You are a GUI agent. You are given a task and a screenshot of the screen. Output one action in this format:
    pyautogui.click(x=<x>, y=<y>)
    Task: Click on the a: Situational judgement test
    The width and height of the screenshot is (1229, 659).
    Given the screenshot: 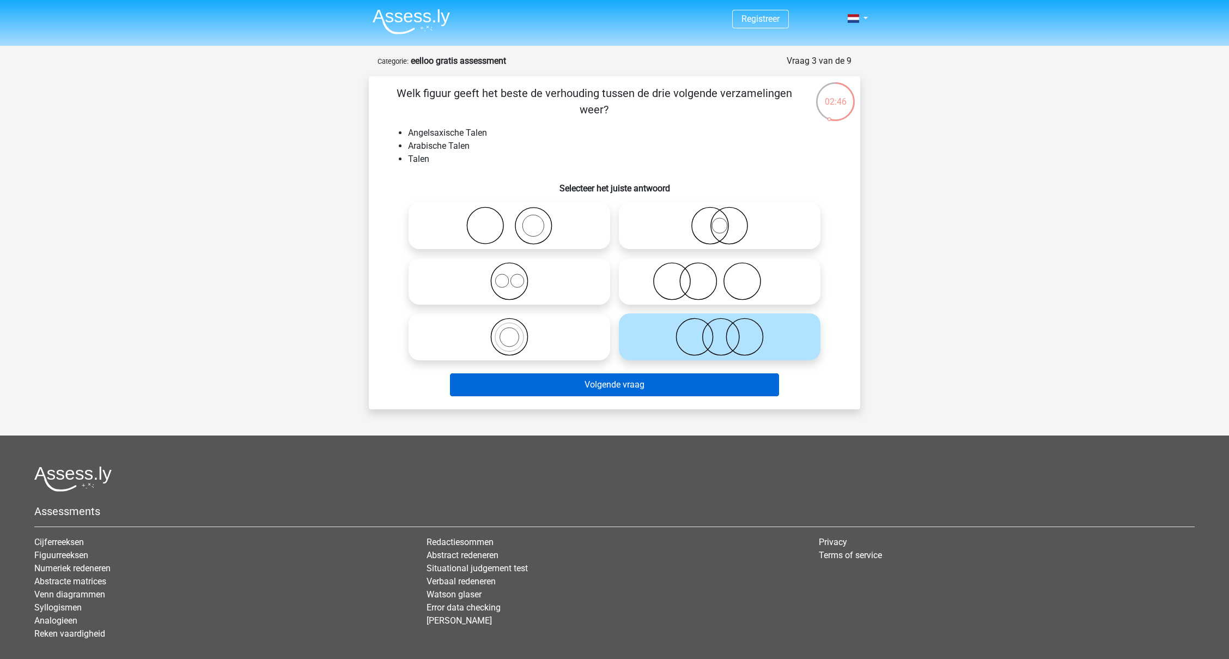 What is the action you would take?
    pyautogui.click(x=477, y=568)
    